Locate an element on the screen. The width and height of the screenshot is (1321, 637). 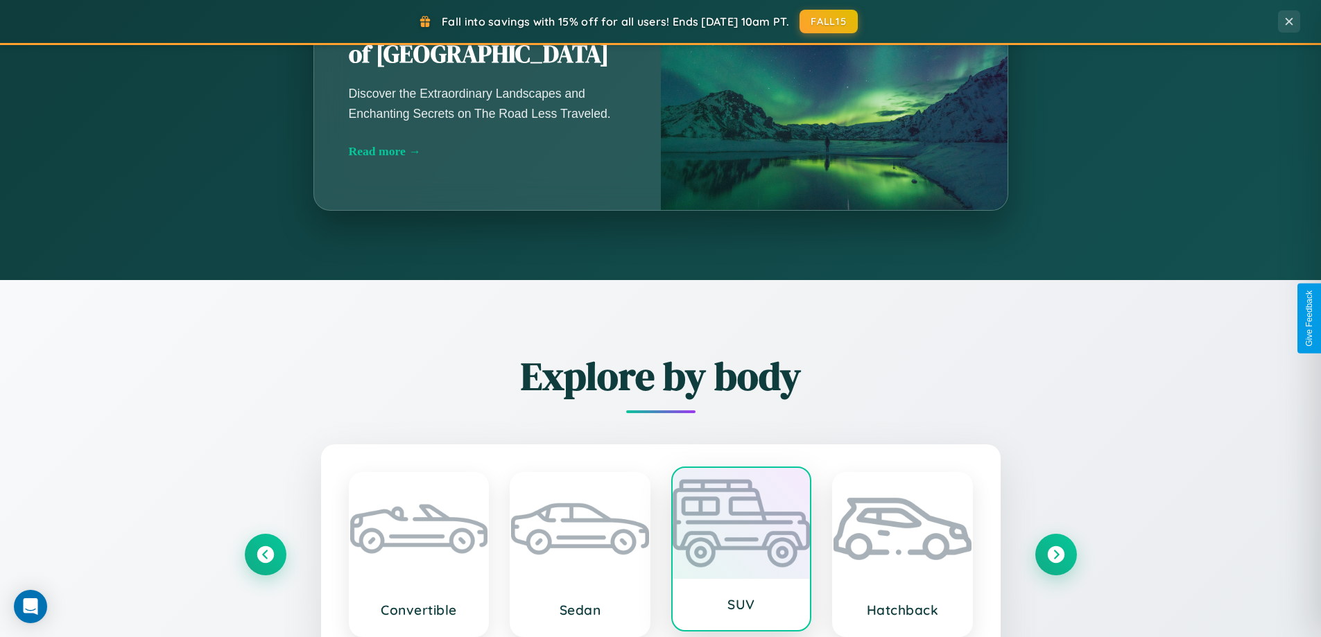
h2: Explore by body is located at coordinates (661, 376).